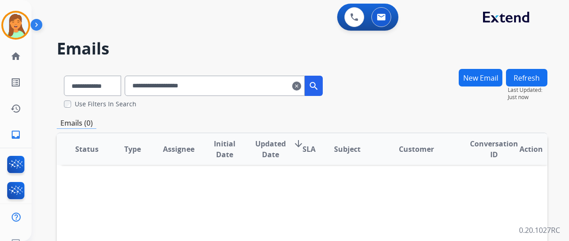 This screenshot has height=241, width=569. What do you see at coordinates (526, 77) in the screenshot?
I see `button: Refresh` at bounding box center [526, 77].